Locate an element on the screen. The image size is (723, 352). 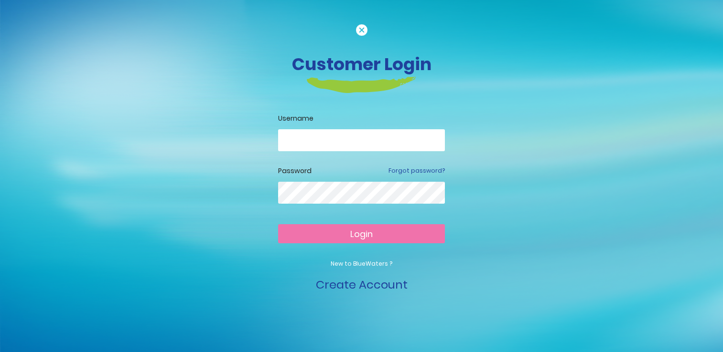
label: Username is located at coordinates (361, 118).